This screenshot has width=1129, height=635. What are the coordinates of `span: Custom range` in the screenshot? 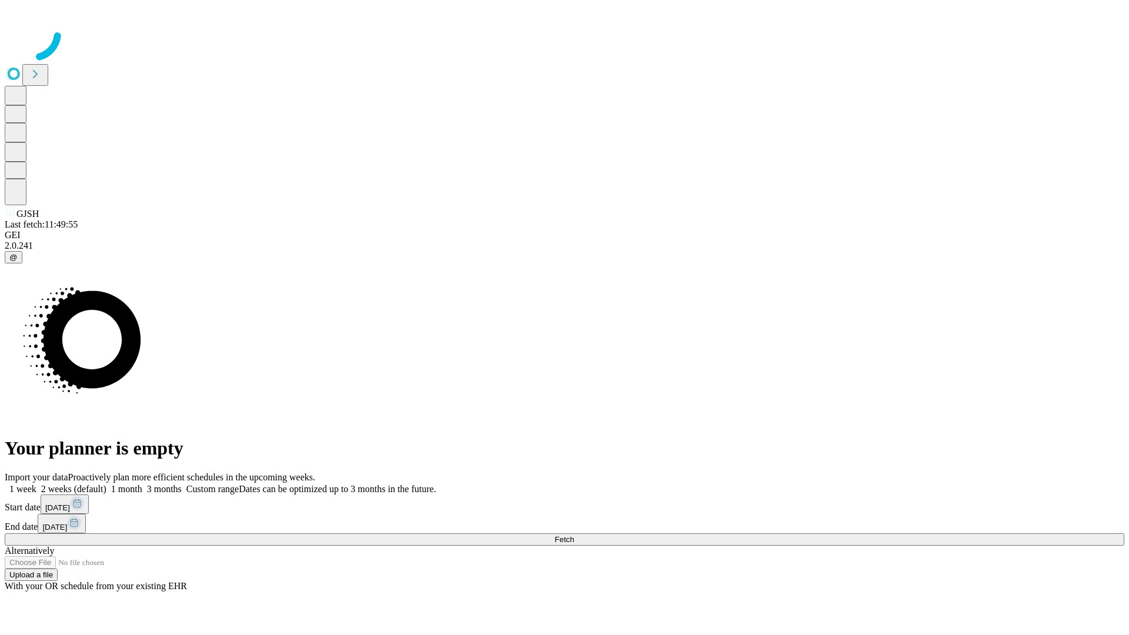 It's located at (212, 488).